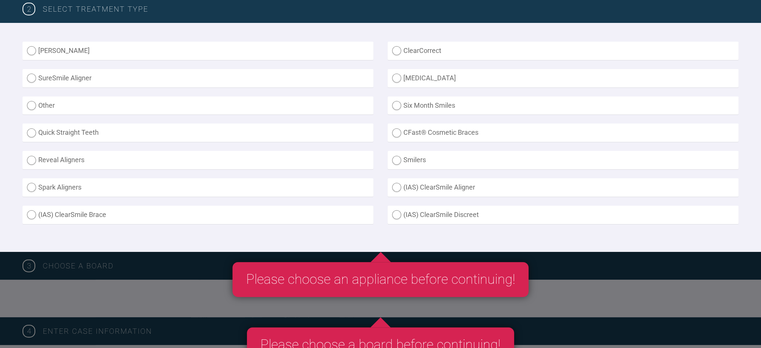 Image resolution: width=761 pixels, height=348 pixels. What do you see at coordinates (391, 9) in the screenshot?
I see `h3: SELECT TREATMENT TYPE` at bounding box center [391, 9].